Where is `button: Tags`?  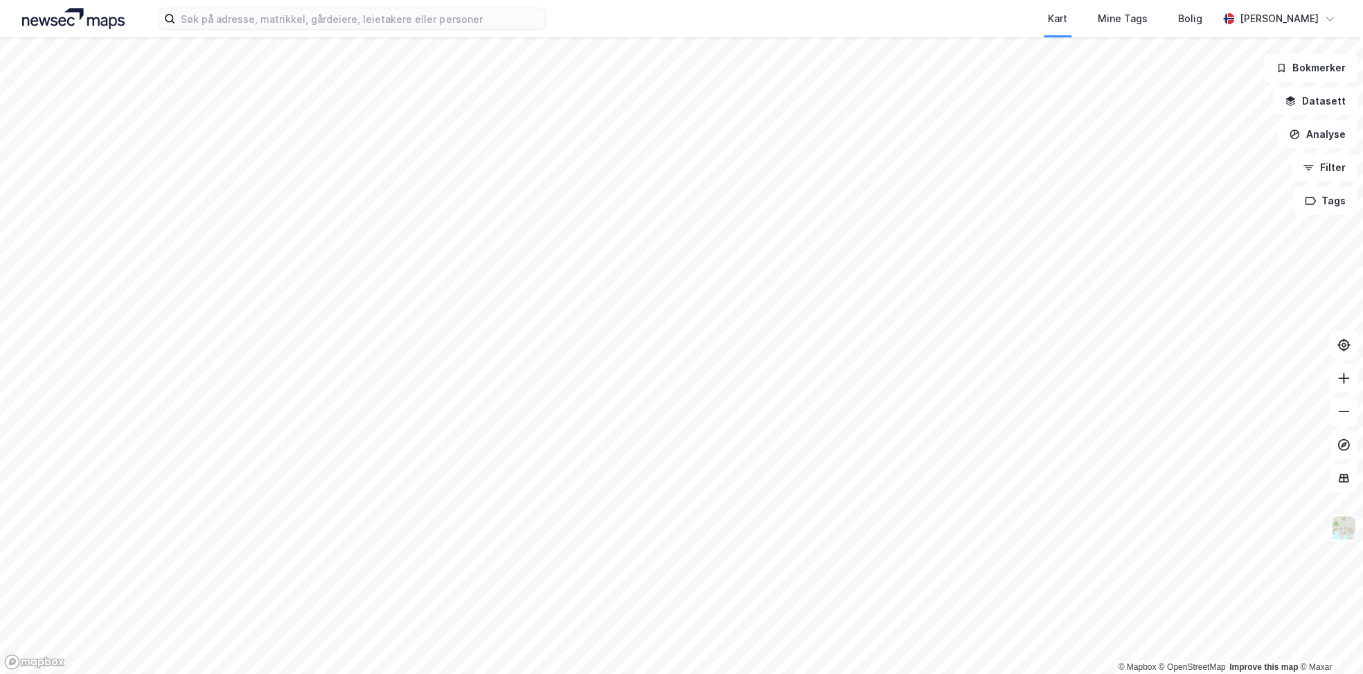 button: Tags is located at coordinates (1325, 201).